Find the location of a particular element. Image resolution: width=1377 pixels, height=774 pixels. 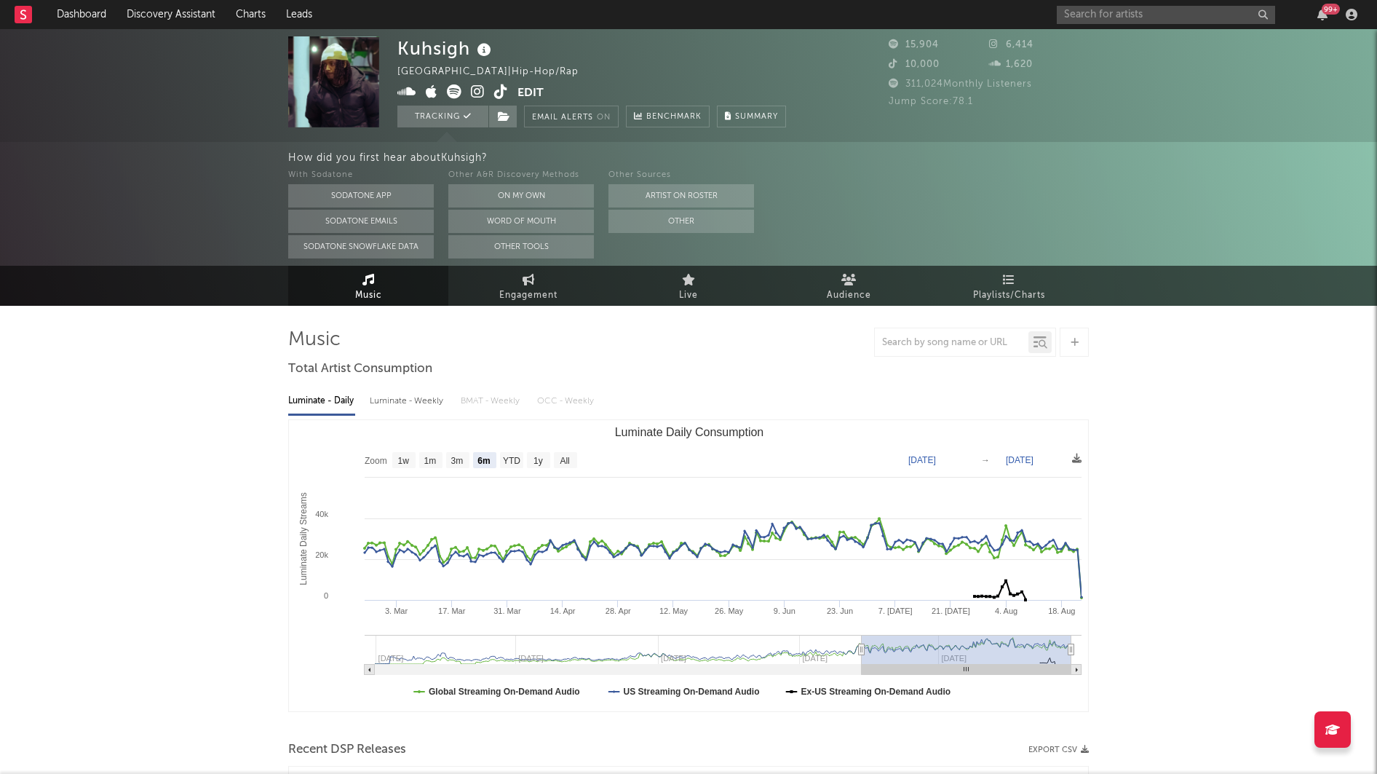

span: Recent DSP Releases is located at coordinates (347, 750).